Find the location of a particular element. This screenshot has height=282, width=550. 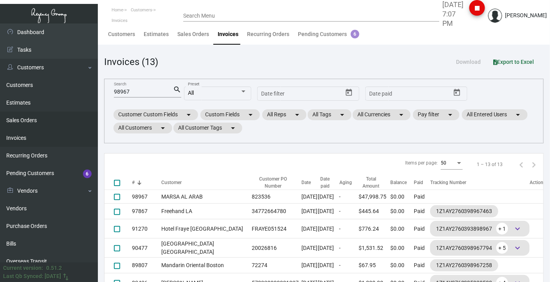

div: Invoices (13) is located at coordinates (131, 62).